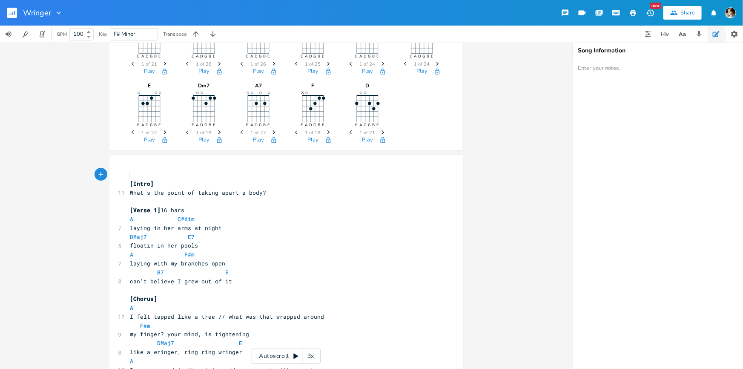  I want to click on div: E, so click(150, 86).